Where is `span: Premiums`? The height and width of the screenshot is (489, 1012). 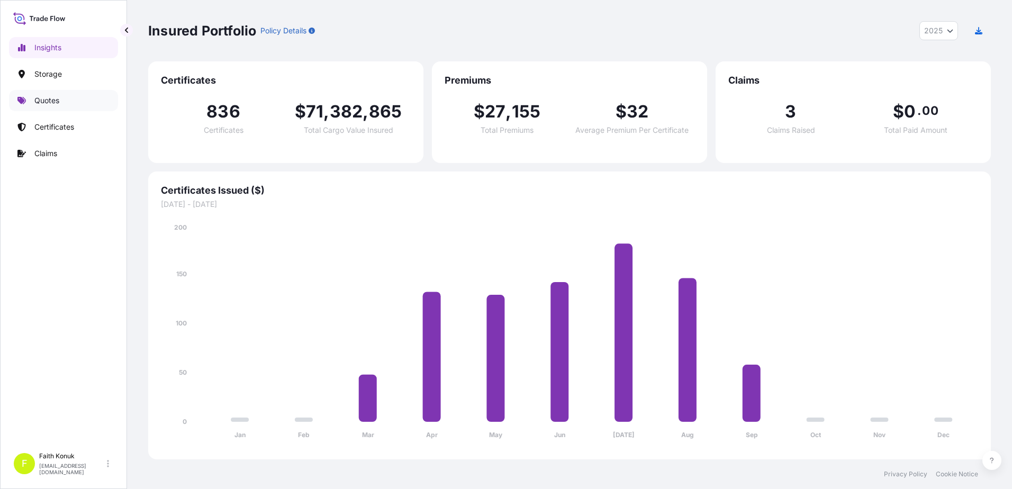 span: Premiums is located at coordinates (569, 80).